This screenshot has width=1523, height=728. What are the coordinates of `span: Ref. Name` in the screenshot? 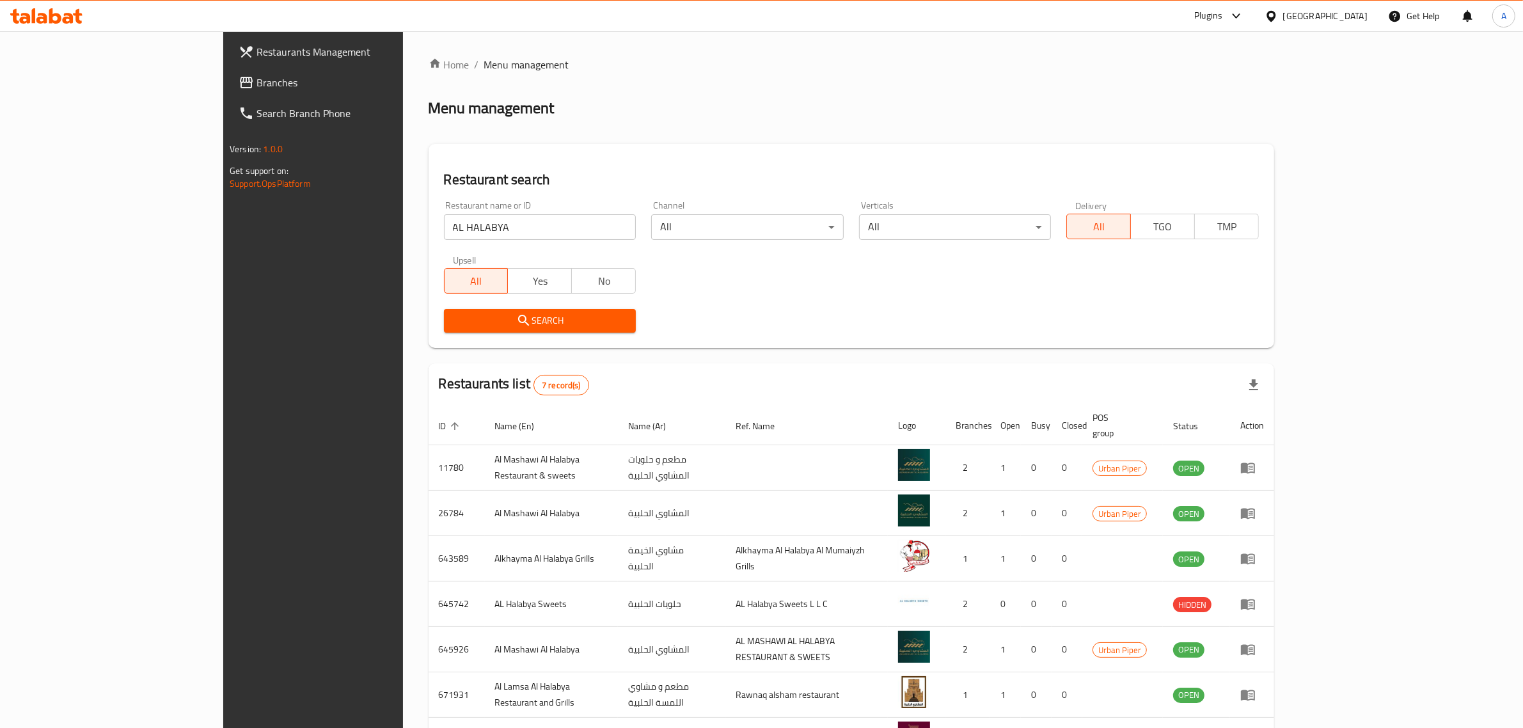 It's located at (763, 426).